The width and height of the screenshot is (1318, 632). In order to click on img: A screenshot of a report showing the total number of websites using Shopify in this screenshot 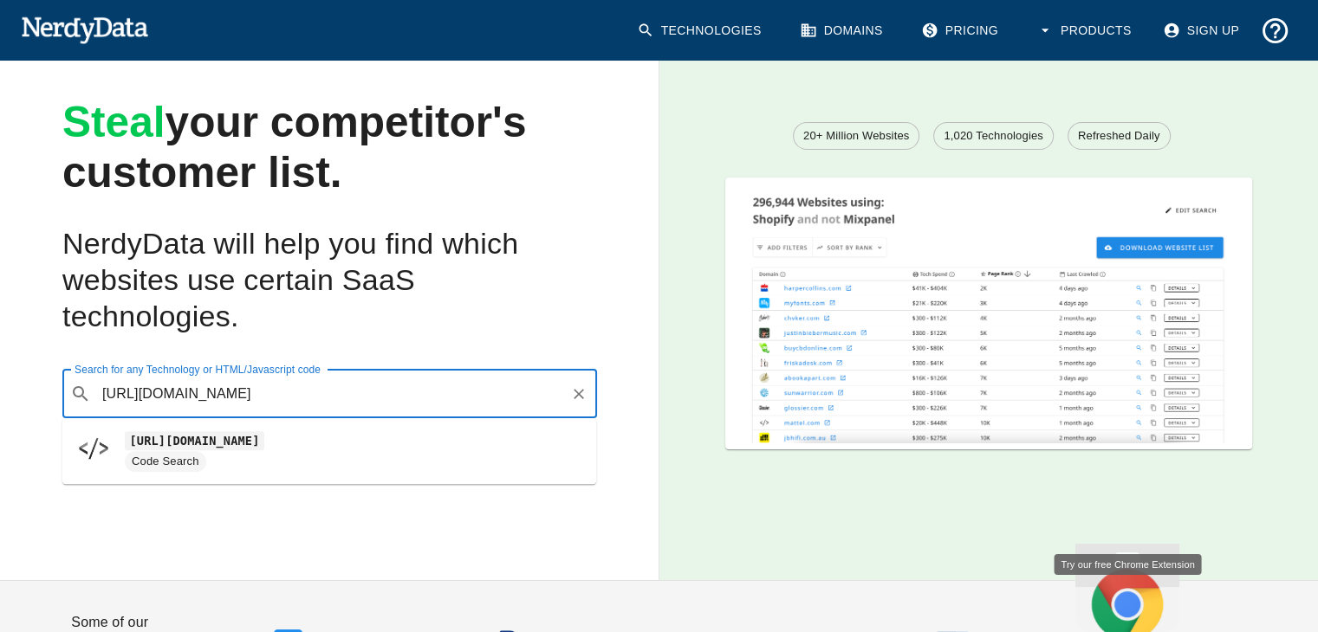, I will do `click(988, 310)`.